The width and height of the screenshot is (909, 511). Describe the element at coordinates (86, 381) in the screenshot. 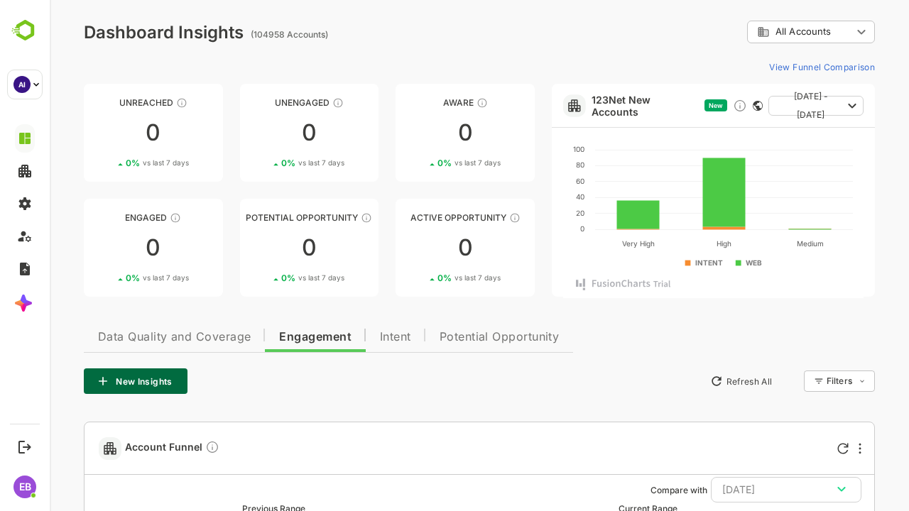

I see `button: New Insights` at that location.